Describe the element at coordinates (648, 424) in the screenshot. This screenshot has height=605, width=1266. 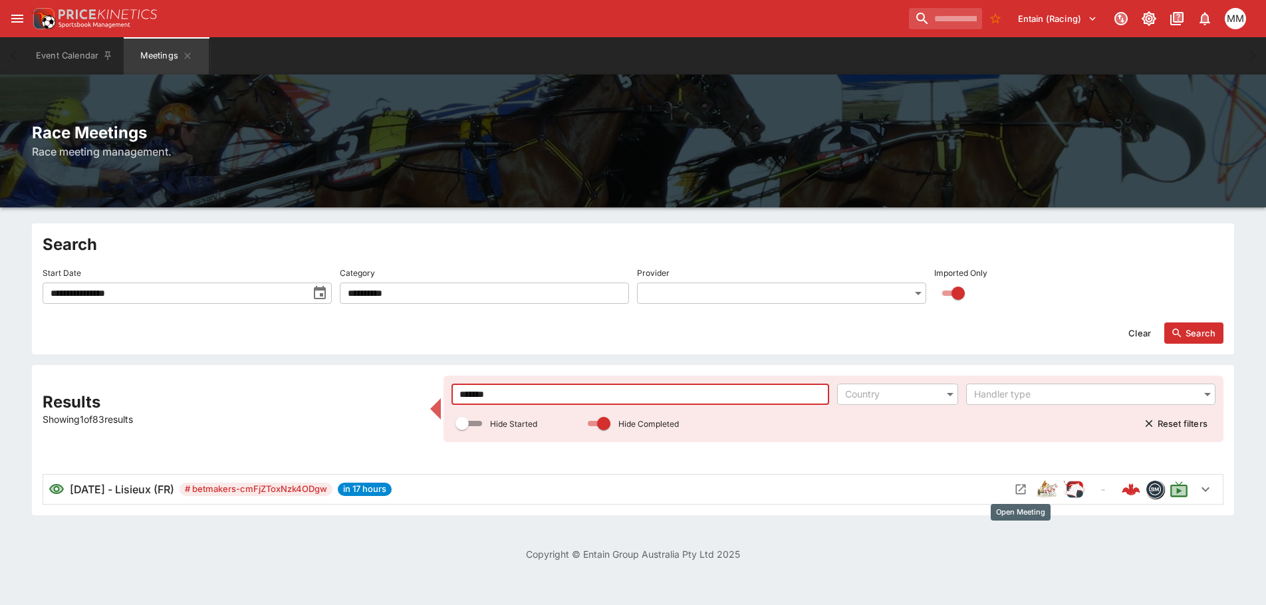
I see `p: Hide Completed` at that location.